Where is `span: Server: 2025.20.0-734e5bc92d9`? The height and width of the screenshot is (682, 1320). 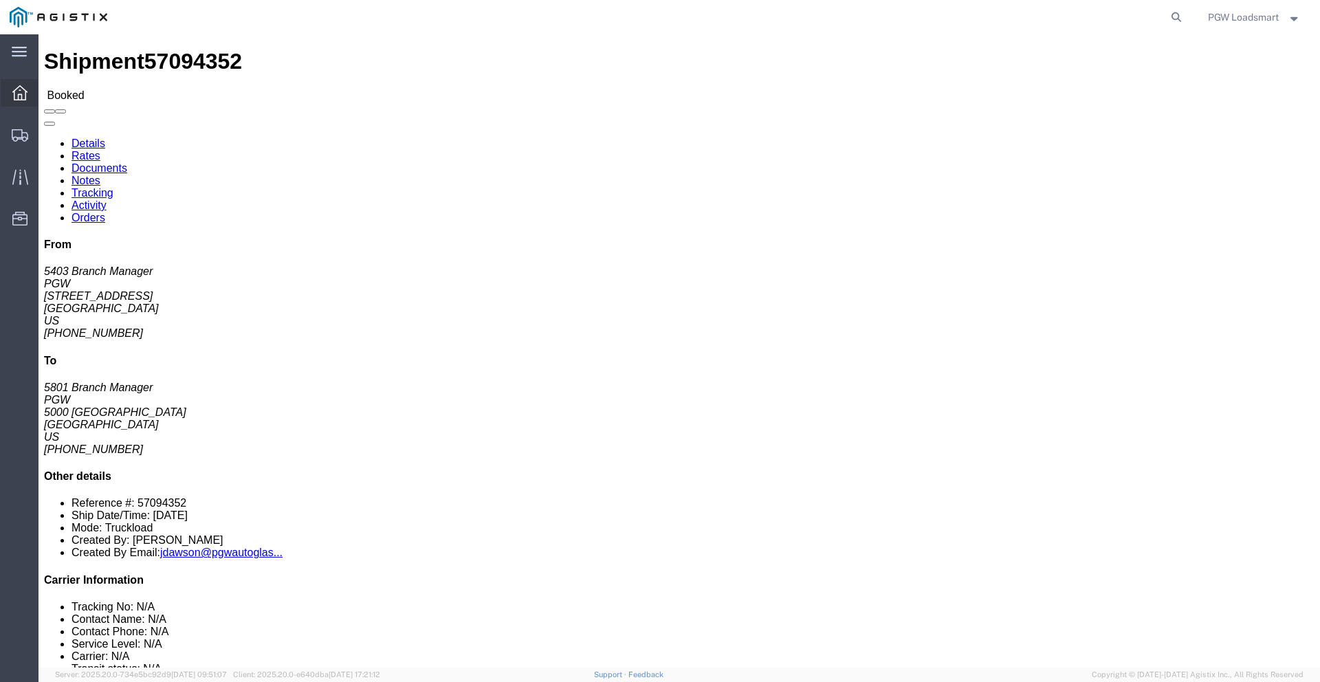 span: Server: 2025.20.0-734e5bc92d9 is located at coordinates (141, 674).